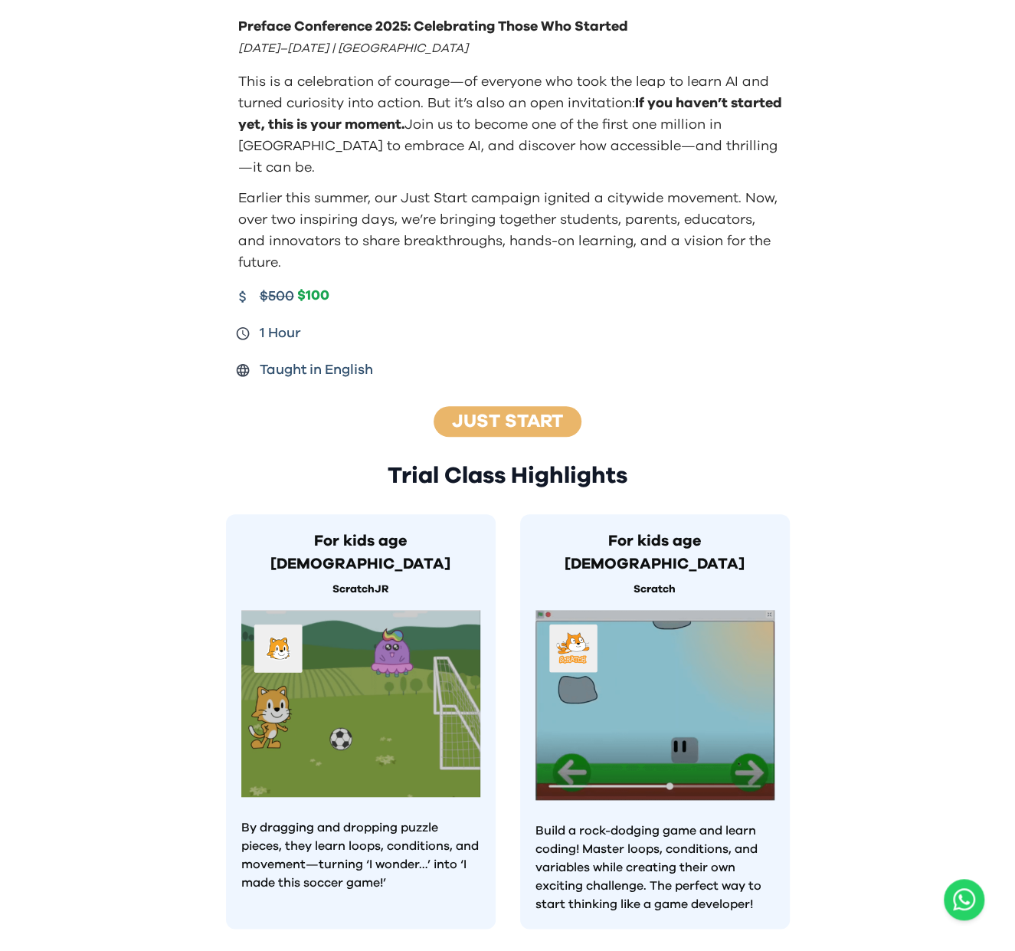  What do you see at coordinates (510, 114) in the screenshot?
I see `span: If you haven’t started yet, this is your moment.` at bounding box center [510, 114].